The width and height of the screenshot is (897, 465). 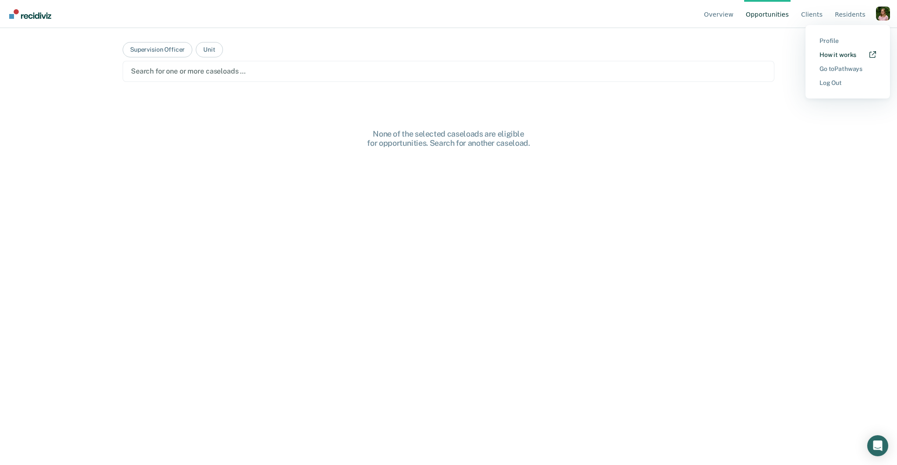 What do you see at coordinates (848, 83) in the screenshot?
I see `a: Log Out` at bounding box center [848, 83].